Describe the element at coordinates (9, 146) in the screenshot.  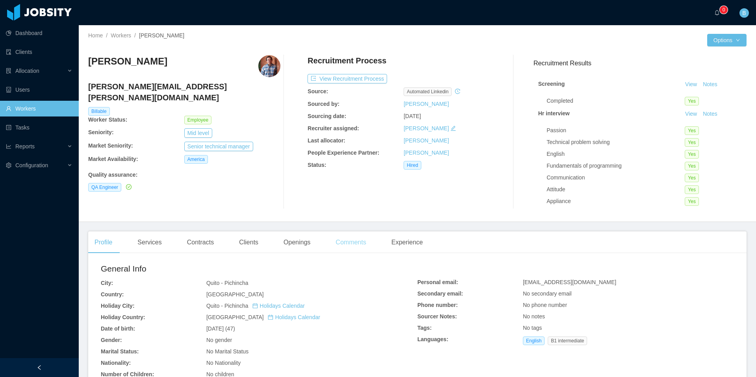
I see `i: icon: line-chart` at that location.